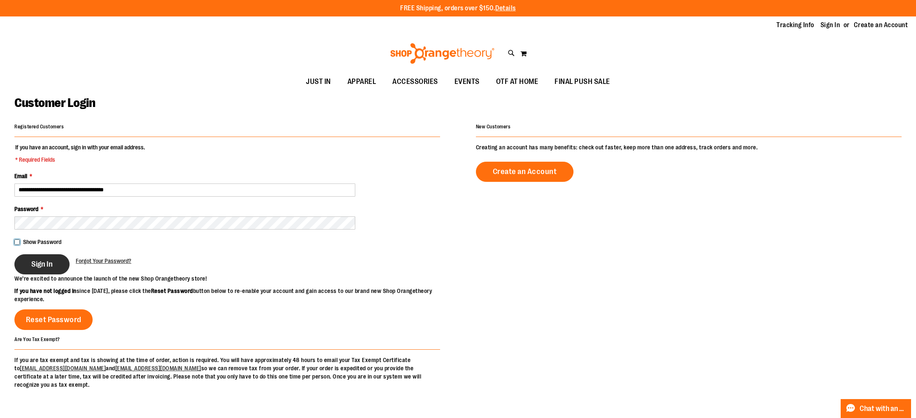 The image size is (916, 418). I want to click on strong: If you have not logged in, so click(45, 291).